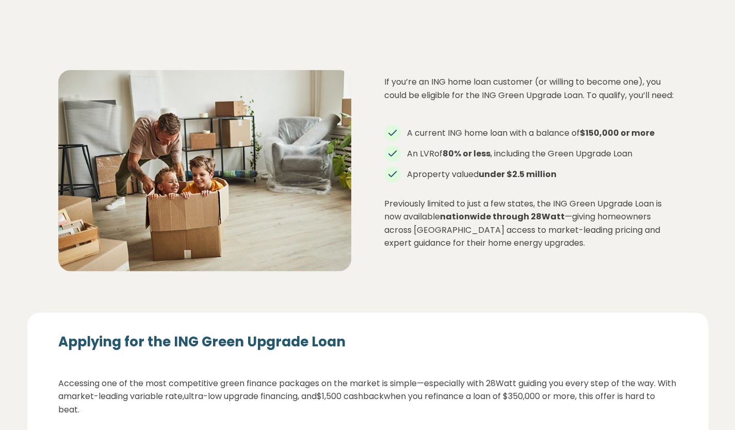 The height and width of the screenshot is (430, 735). What do you see at coordinates (503, 216) in the screenshot?
I see `strong: nationwide through 28Watt` at bounding box center [503, 216].